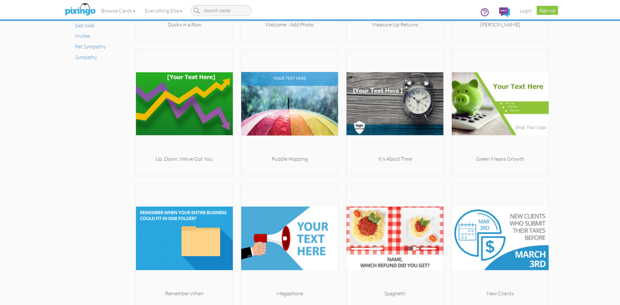  I want to click on img: website_grey.svg, so click(13, 19).